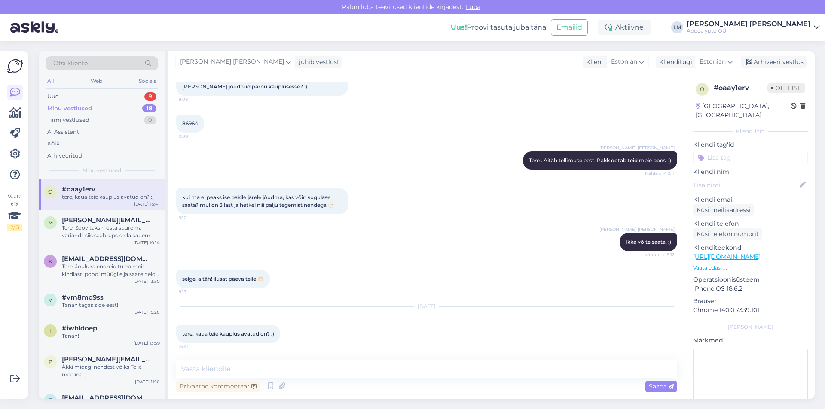 The height and width of the screenshot is (409, 825). I want to click on span: Minu vestlused, so click(102, 171).